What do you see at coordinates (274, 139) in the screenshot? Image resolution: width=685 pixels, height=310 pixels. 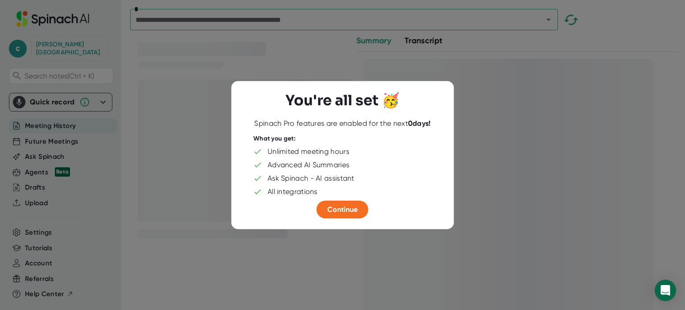 I see `div: What you get:` at bounding box center [274, 139].